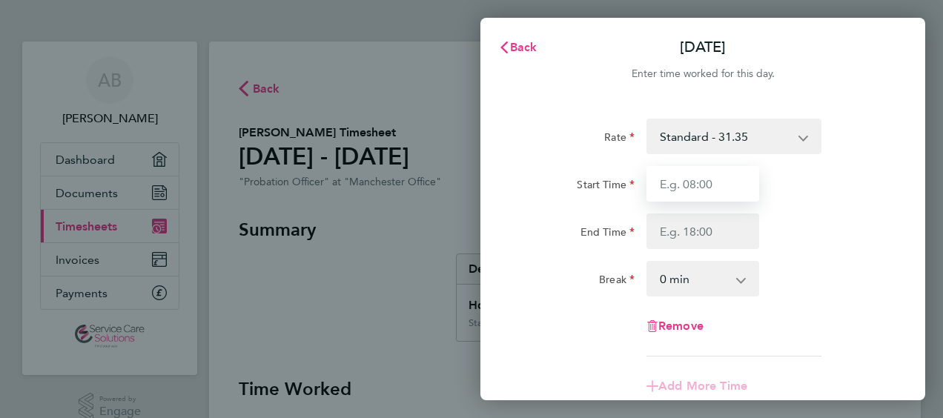 This screenshot has width=943, height=418. I want to click on span: Remove, so click(680, 325).